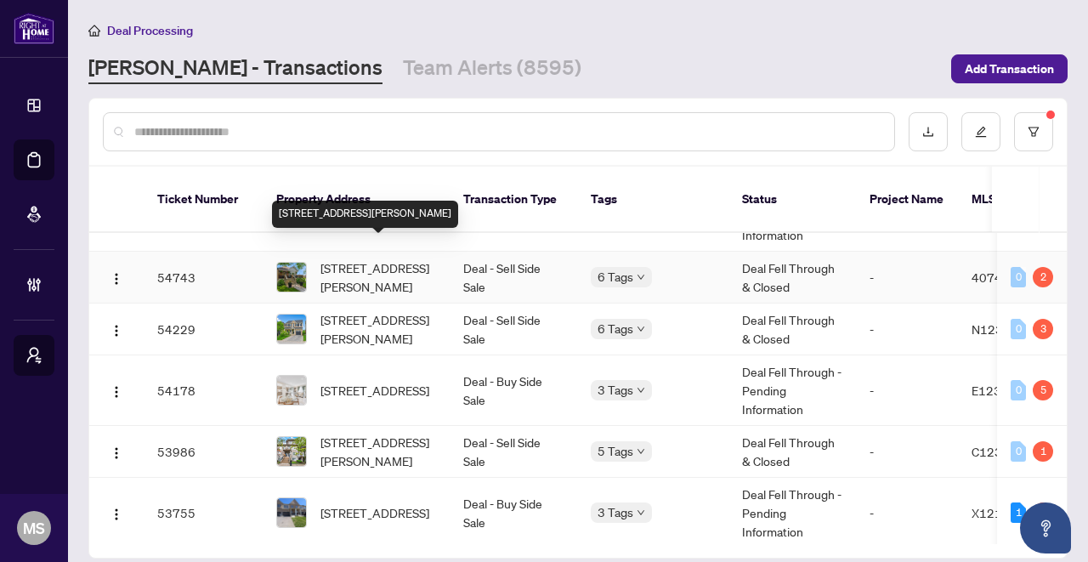 This screenshot has width=1088, height=562. Describe the element at coordinates (928, 132) in the screenshot. I see `span: download` at that location.